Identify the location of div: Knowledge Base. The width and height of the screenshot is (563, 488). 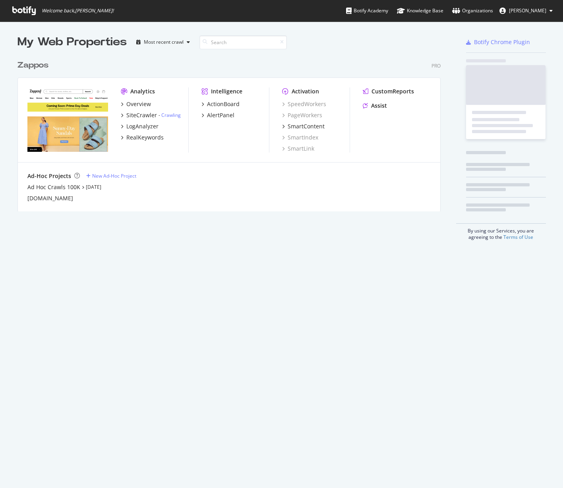
(420, 11).